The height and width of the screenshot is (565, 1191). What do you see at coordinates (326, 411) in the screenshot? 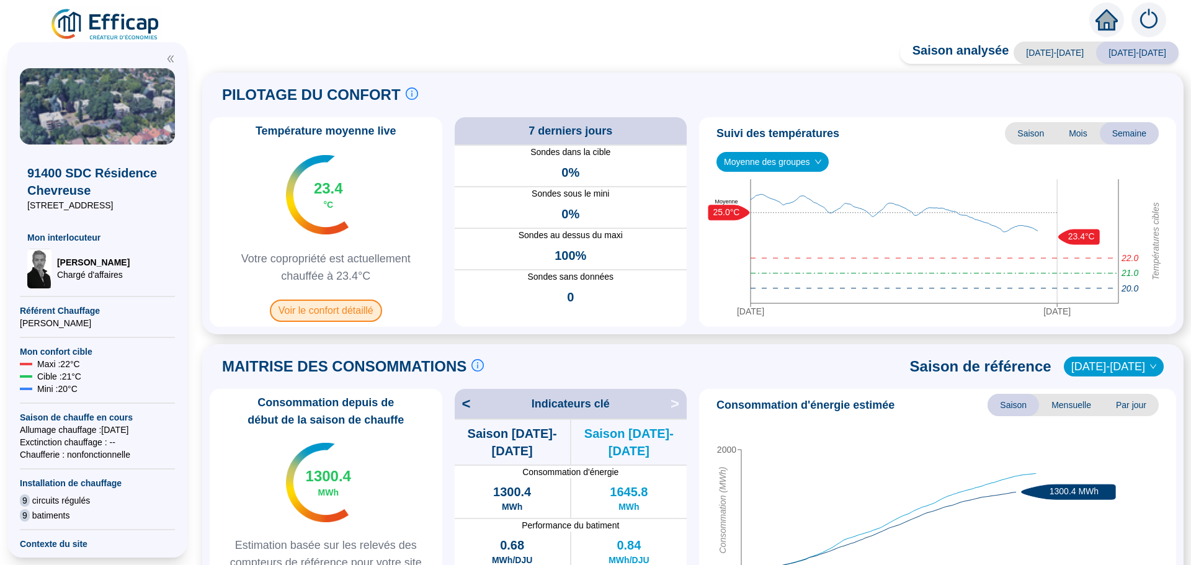
I see `span: Consommation depuis de début de la saison de chauffe` at bounding box center [326, 411].